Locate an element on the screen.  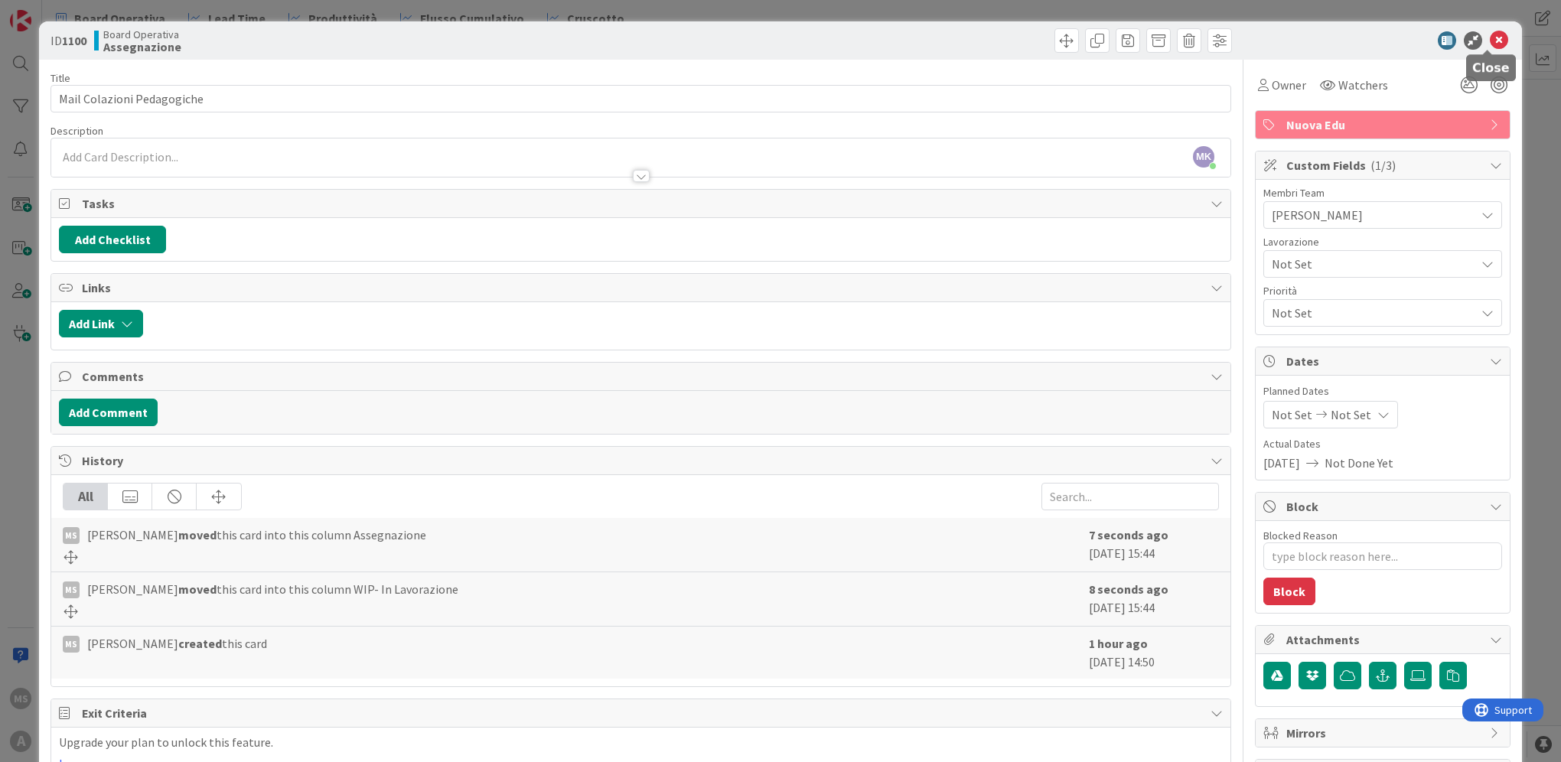
div: Membri Team is located at coordinates (1383, 193).